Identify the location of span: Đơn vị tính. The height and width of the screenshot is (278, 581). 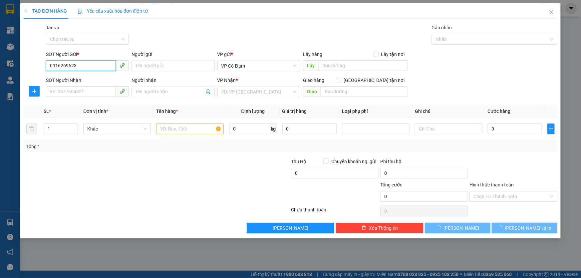
(96, 111).